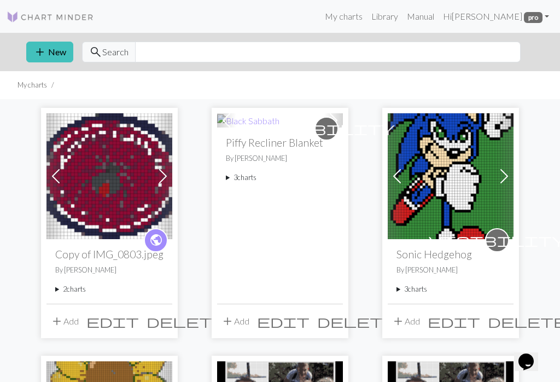  I want to click on img: Black Sabbath, so click(248, 121).